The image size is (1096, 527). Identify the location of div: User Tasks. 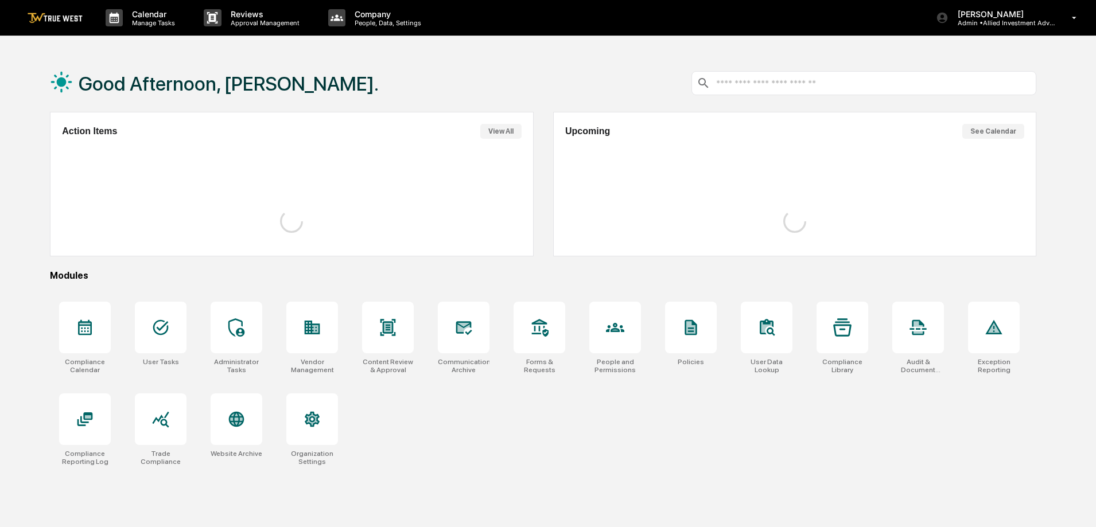
(161, 362).